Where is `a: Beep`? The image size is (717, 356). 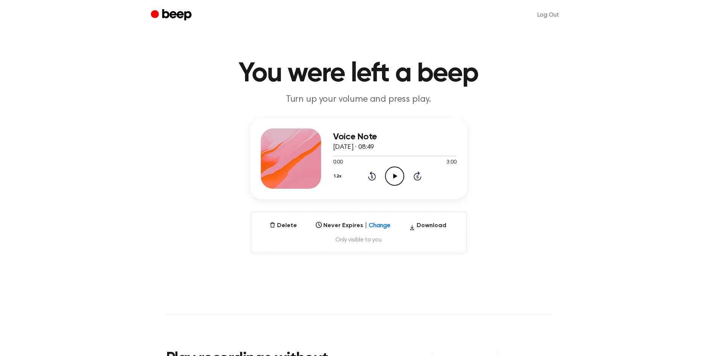 a: Beep is located at coordinates (172, 15).